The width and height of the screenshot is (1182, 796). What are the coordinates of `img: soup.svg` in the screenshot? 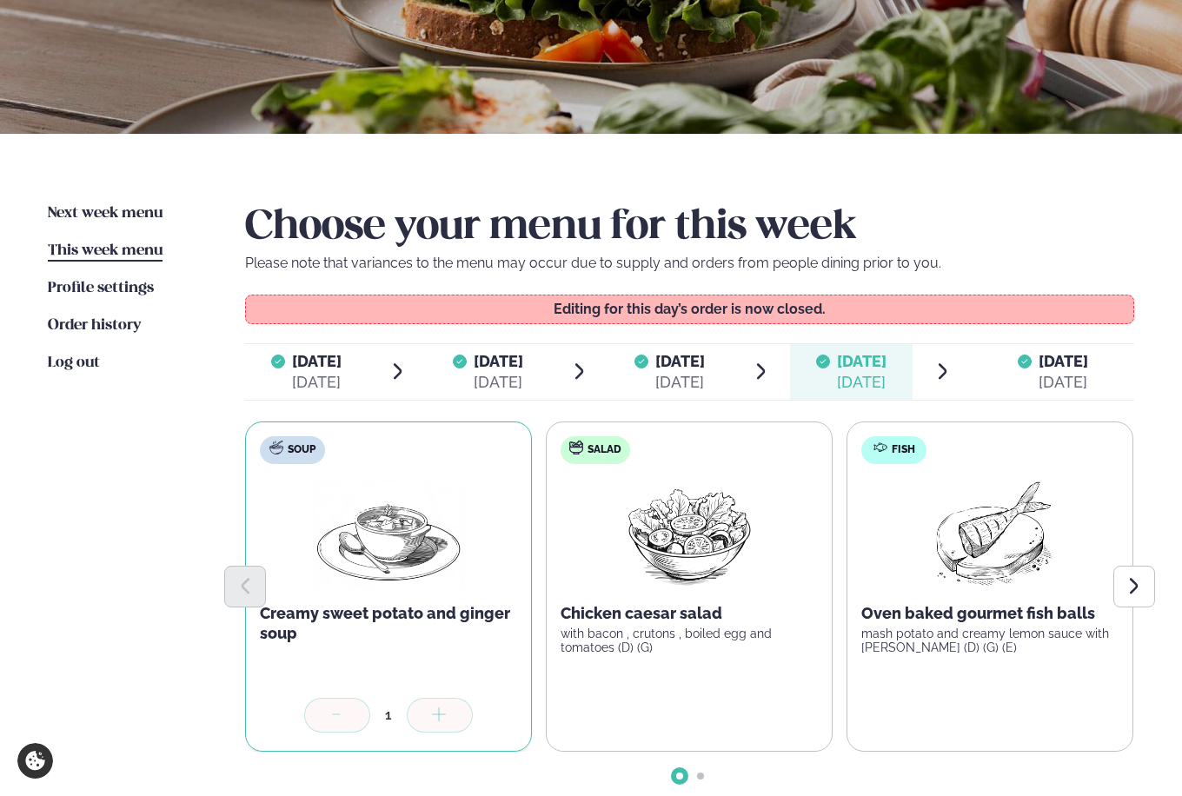 It's located at (276, 448).